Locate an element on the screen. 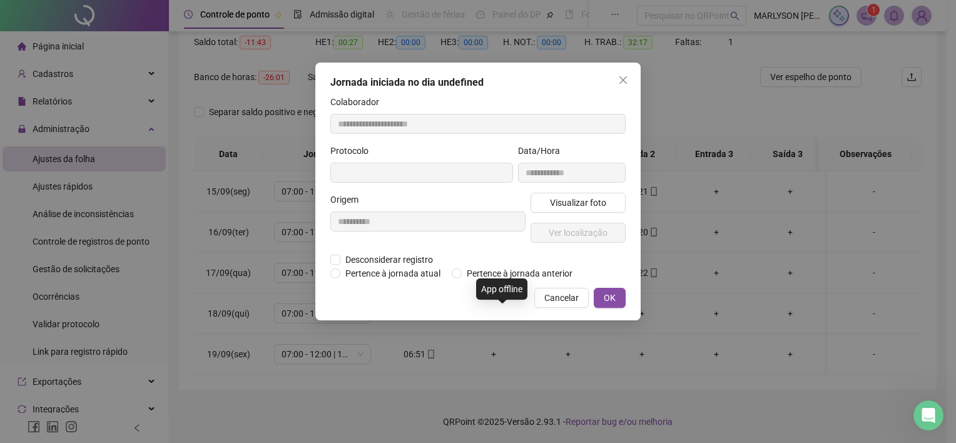 This screenshot has height=443, width=956. button: OK is located at coordinates (609, 298).